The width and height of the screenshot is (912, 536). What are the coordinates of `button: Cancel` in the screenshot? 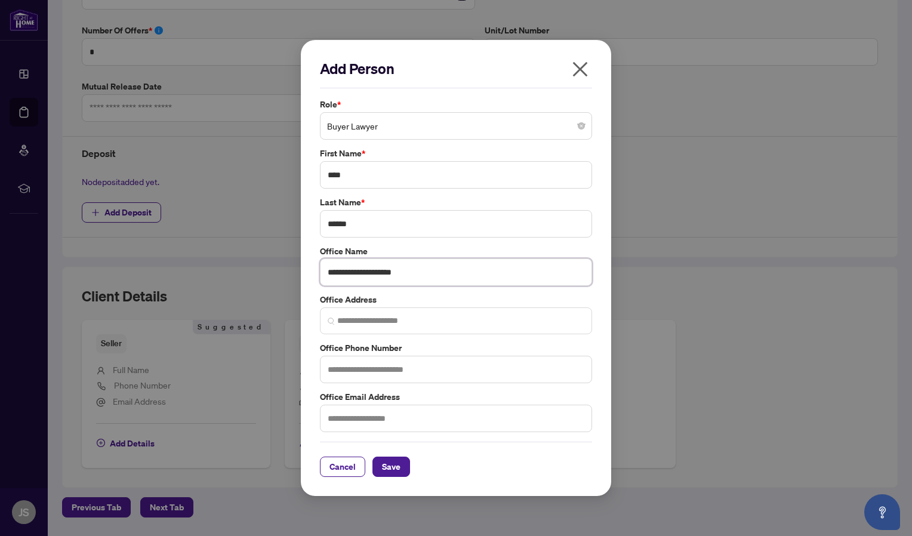 It's located at (343, 467).